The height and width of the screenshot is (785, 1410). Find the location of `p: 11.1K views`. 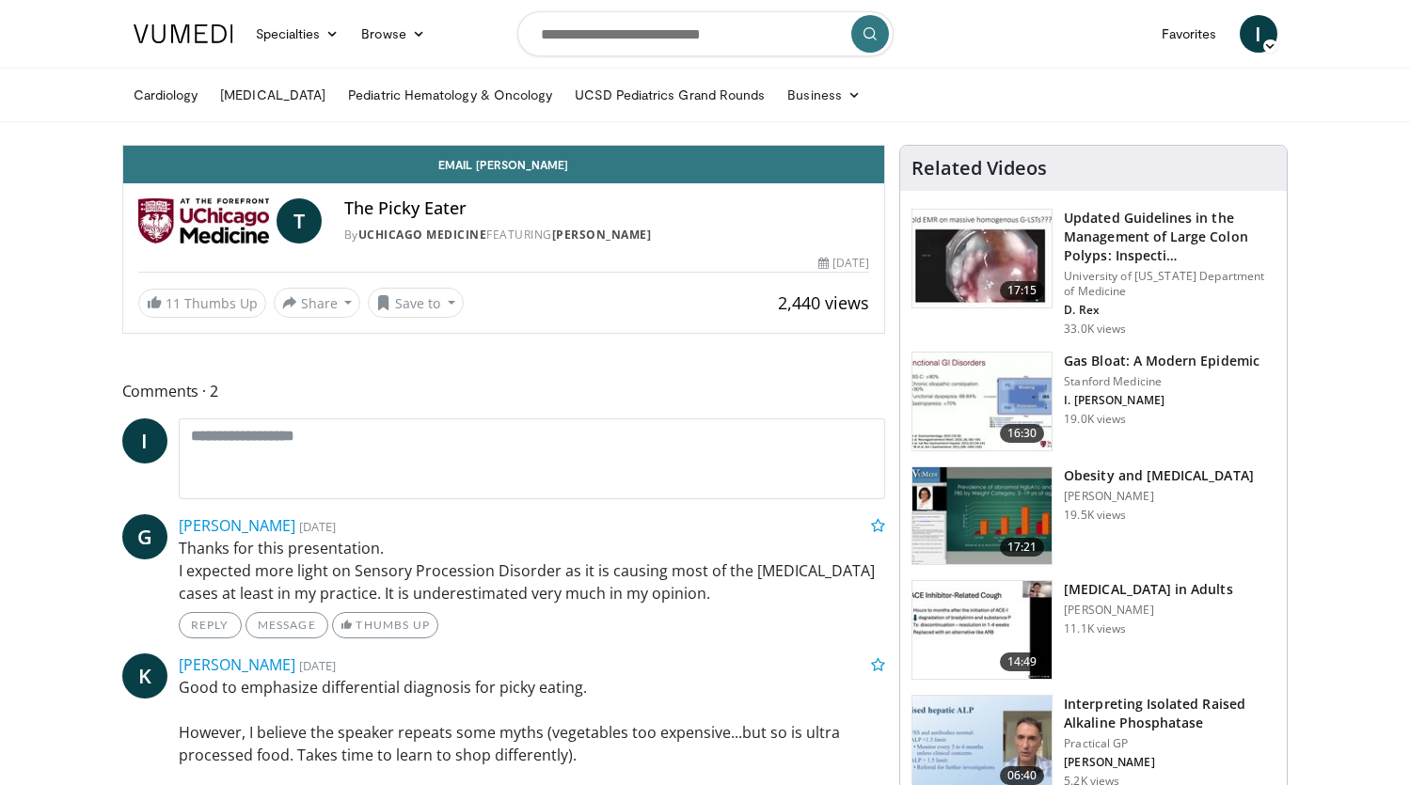

p: 11.1K views is located at coordinates (1095, 629).